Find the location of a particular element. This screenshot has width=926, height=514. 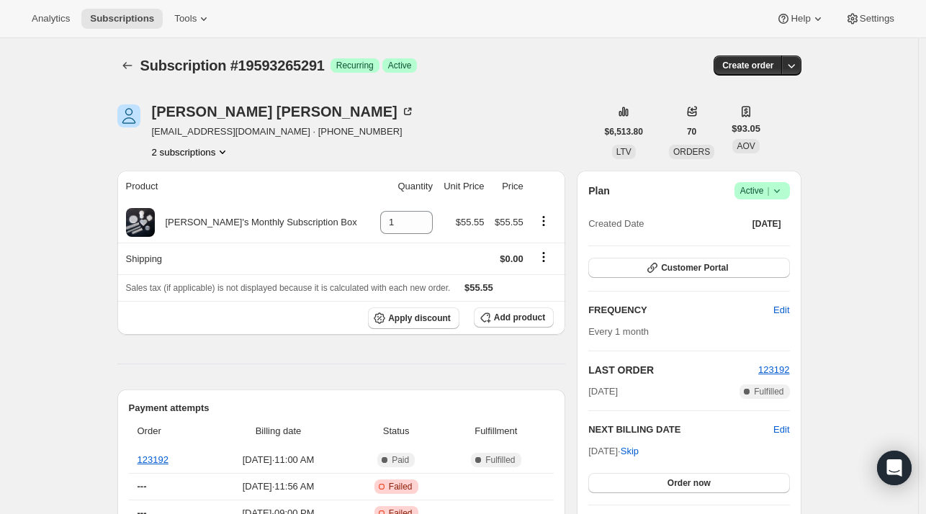

th: Price is located at coordinates (508, 186).